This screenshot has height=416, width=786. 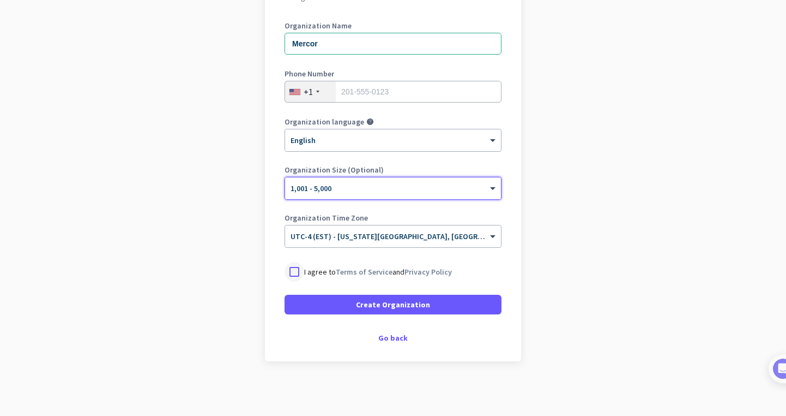 What do you see at coordinates (393, 170) in the screenshot?
I see `label: Organization Size (Optional)` at bounding box center [393, 170].